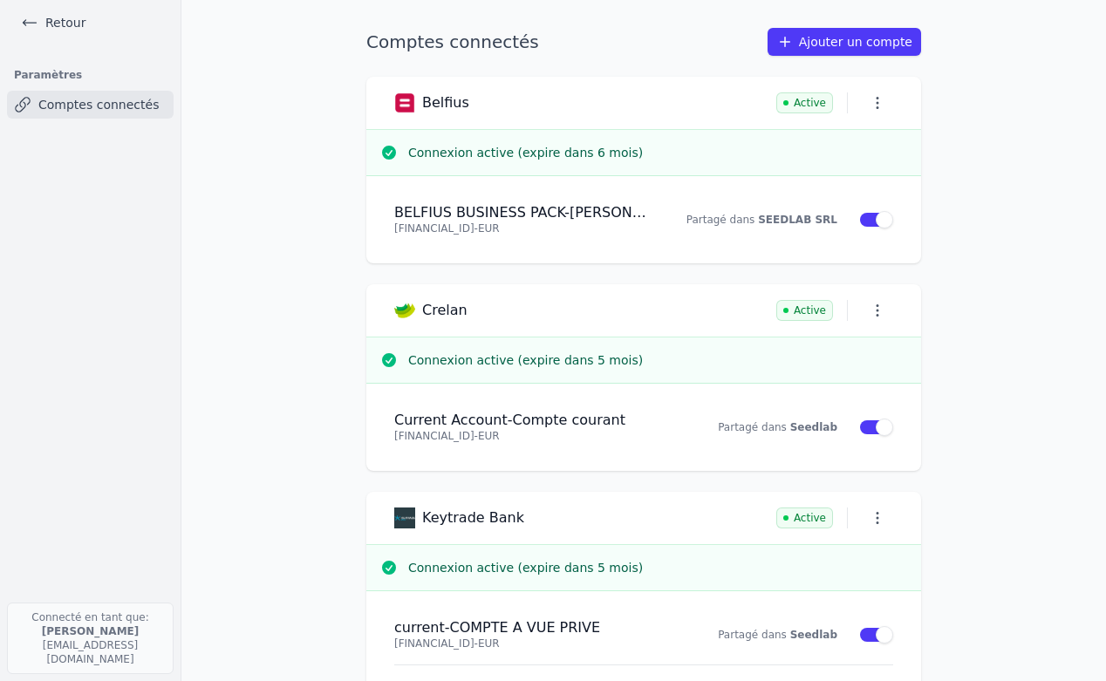 Image resolution: width=1106 pixels, height=681 pixels. Describe the element at coordinates (90, 105) in the screenshot. I see `a: Comptes connectés` at that location.